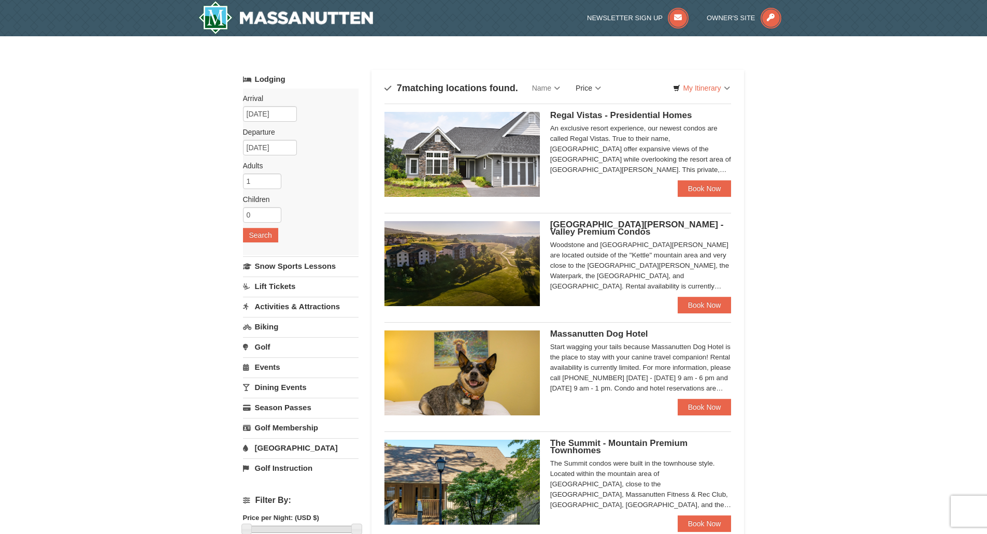  I want to click on div: An exclusive resort experience, our newest condos are called Regal Vistas. True to their name, [G..., so click(641, 149).